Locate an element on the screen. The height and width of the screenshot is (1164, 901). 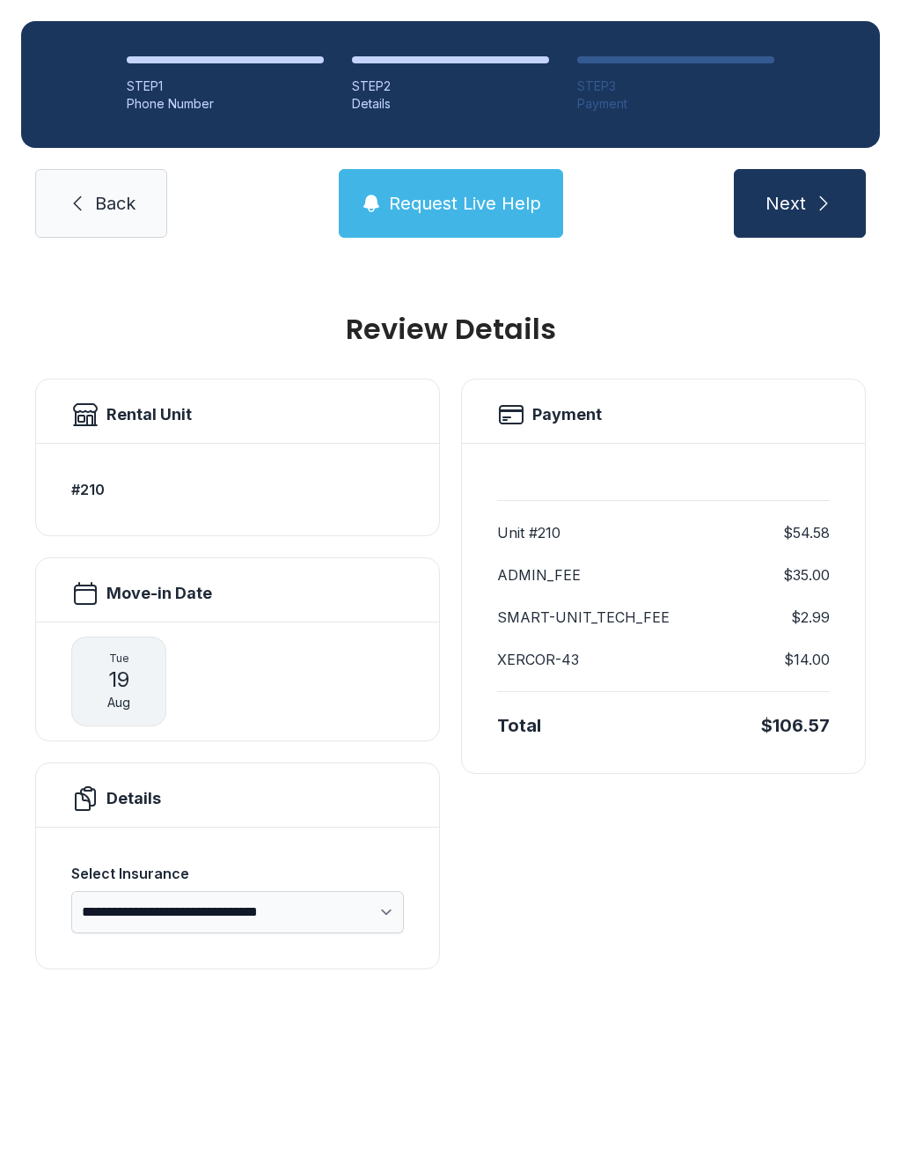
div: STEP 3 is located at coordinates (676, 86).